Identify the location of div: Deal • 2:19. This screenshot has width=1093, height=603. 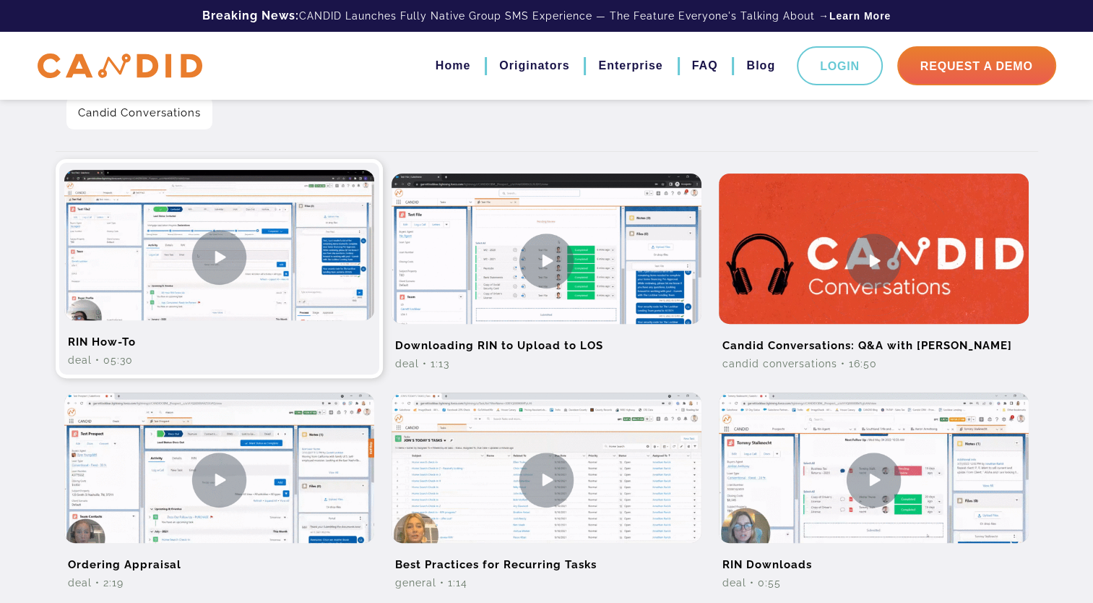
(219, 582).